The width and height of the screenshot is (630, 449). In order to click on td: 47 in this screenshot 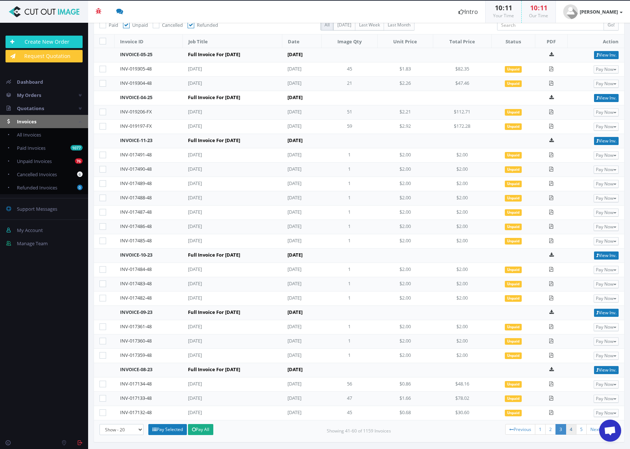, I will do `click(349, 399)`.